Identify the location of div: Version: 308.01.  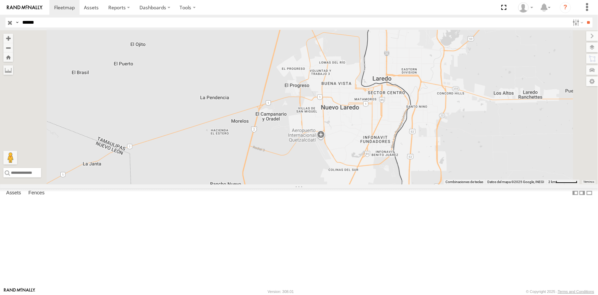
(281, 291).